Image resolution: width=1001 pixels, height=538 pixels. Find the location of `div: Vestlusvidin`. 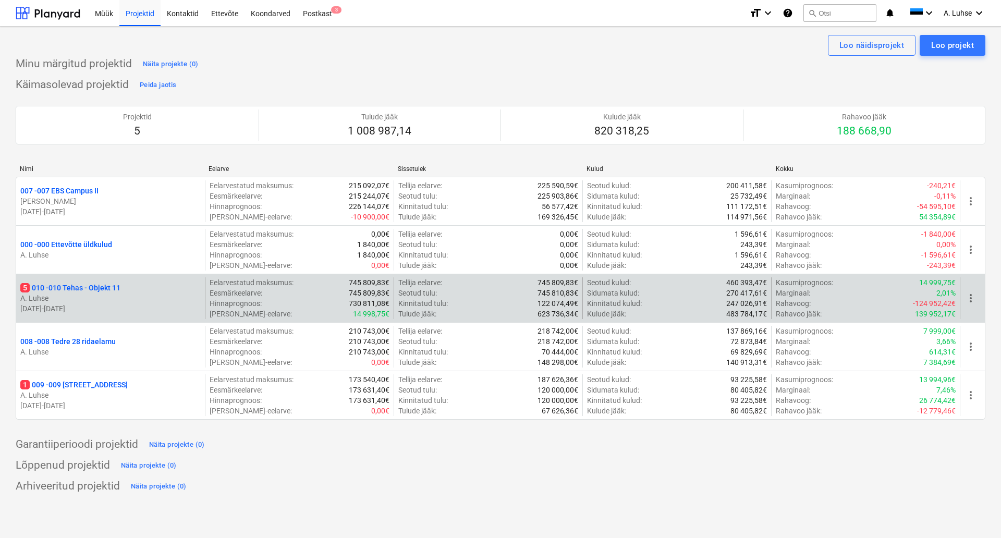

div: Vestlusvidin is located at coordinates (975, 513).